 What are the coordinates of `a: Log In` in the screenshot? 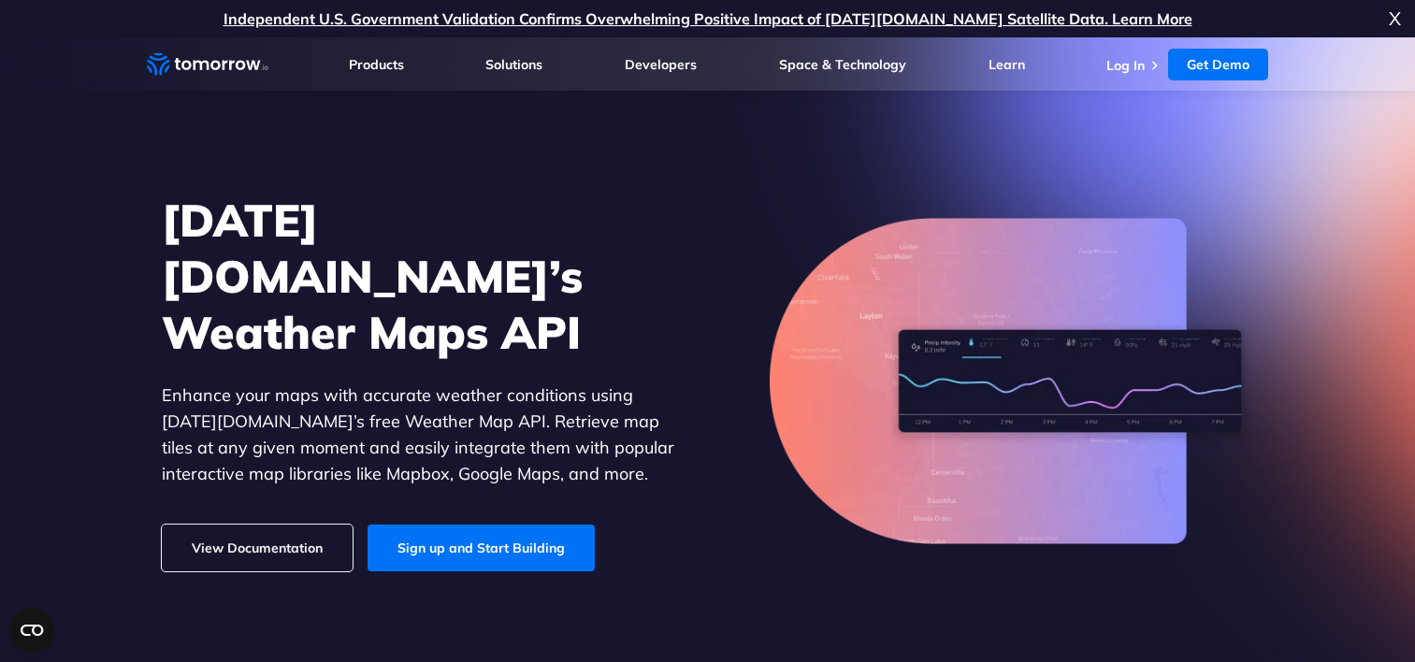 It's located at (1125, 65).